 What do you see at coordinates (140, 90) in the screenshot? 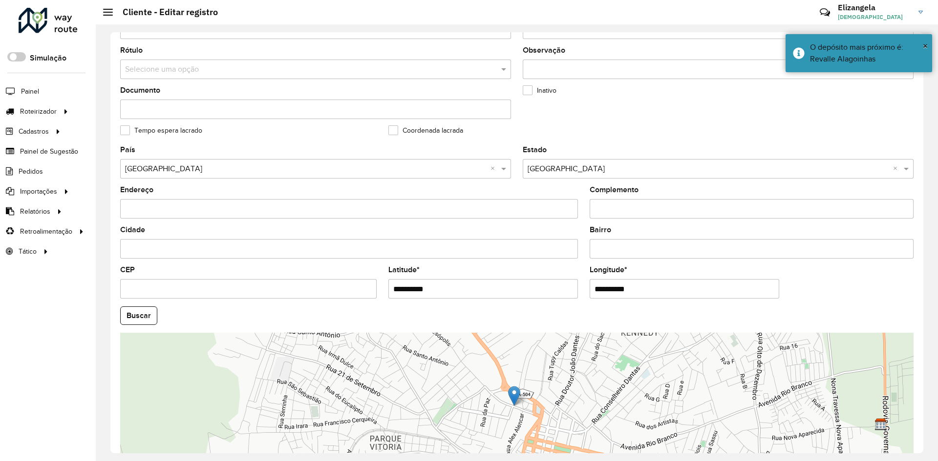
I see `label: Documento` at bounding box center [140, 90].